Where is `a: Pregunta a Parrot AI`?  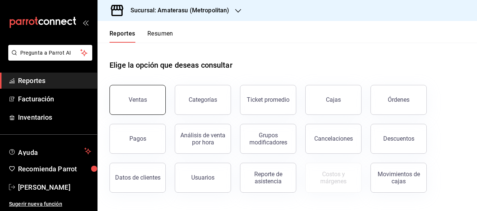
a: Pregunta a Parrot AI is located at coordinates (49, 58).